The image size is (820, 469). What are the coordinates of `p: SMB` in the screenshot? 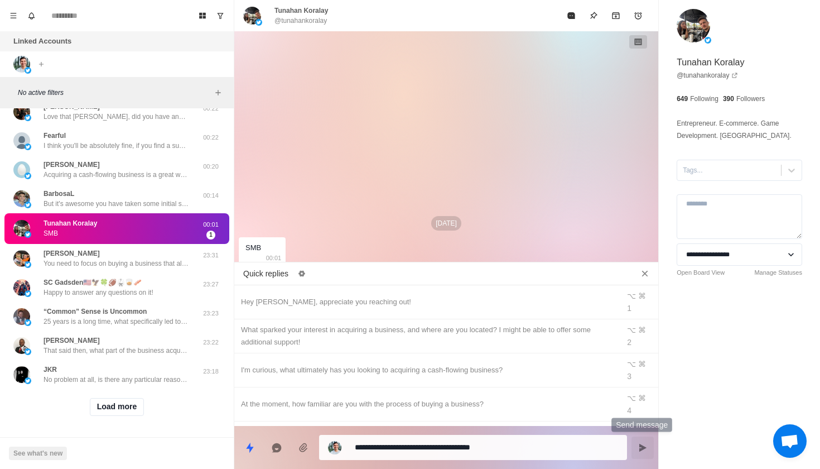 It's located at (51, 233).